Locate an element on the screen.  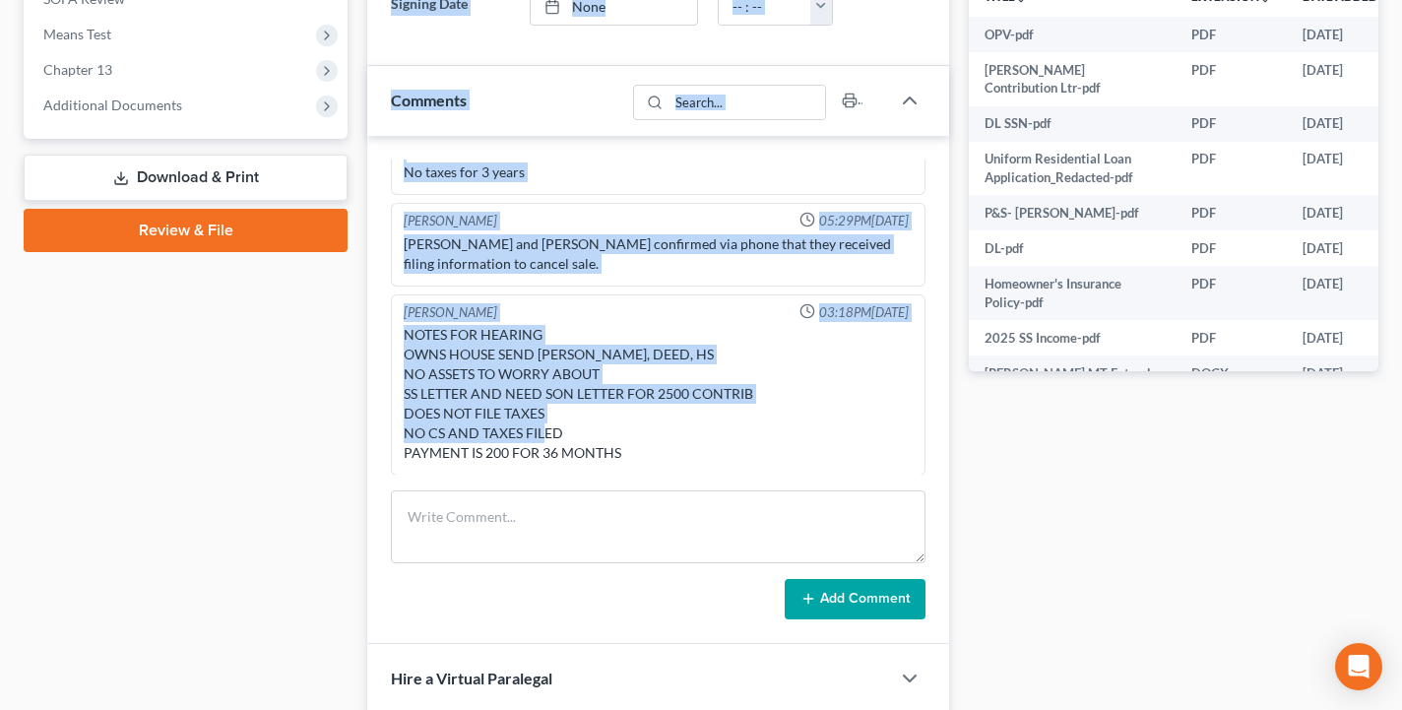
span: Hire a Virtual Paralegal is located at coordinates (471, 677).